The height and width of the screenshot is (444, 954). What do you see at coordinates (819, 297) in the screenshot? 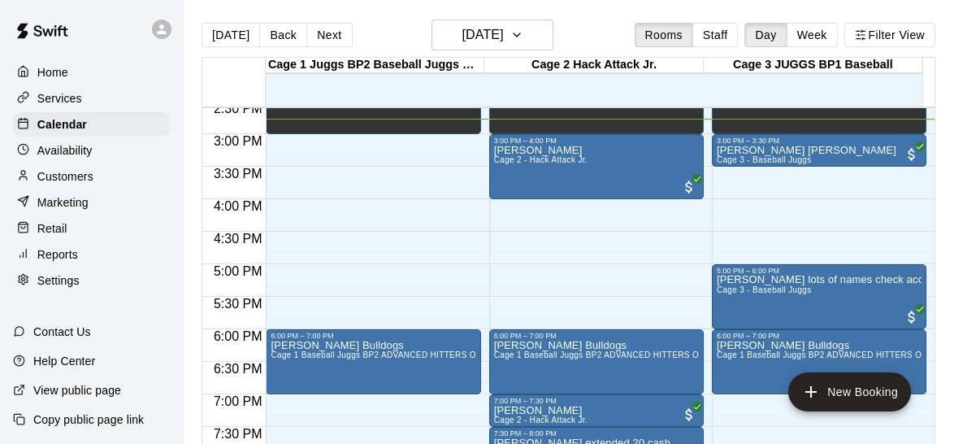
I see `div: 5:00 PM – 6:00 PM: Maxx Smith lots of names check account` at bounding box center [819, 297].